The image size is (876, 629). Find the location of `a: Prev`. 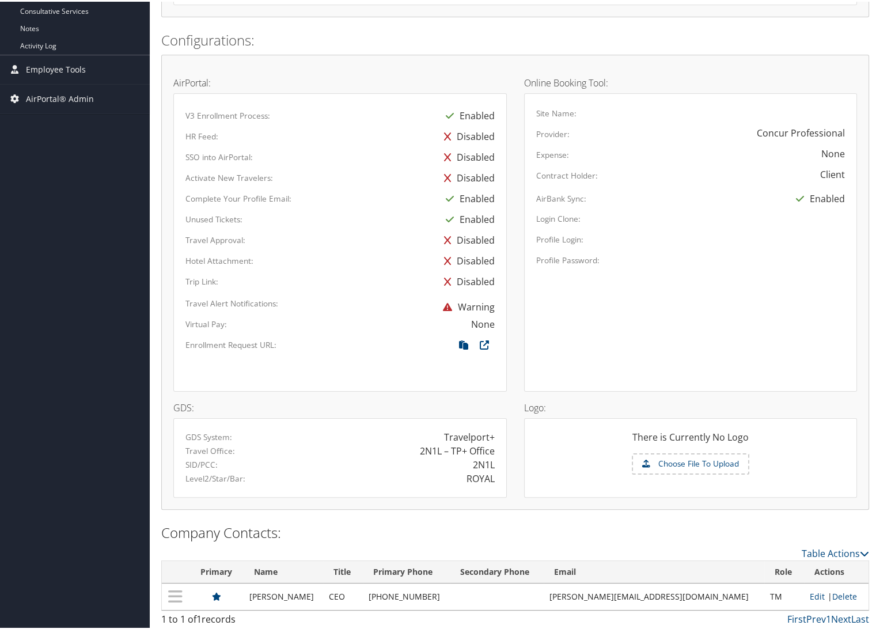

a: Prev is located at coordinates (817, 618).